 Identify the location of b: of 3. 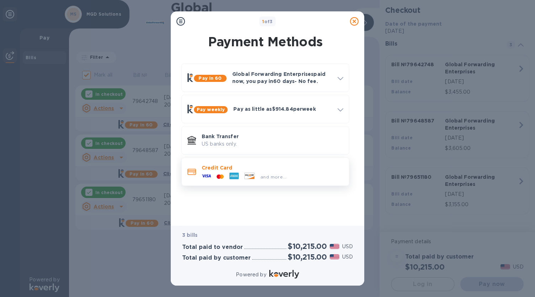
(268, 21).